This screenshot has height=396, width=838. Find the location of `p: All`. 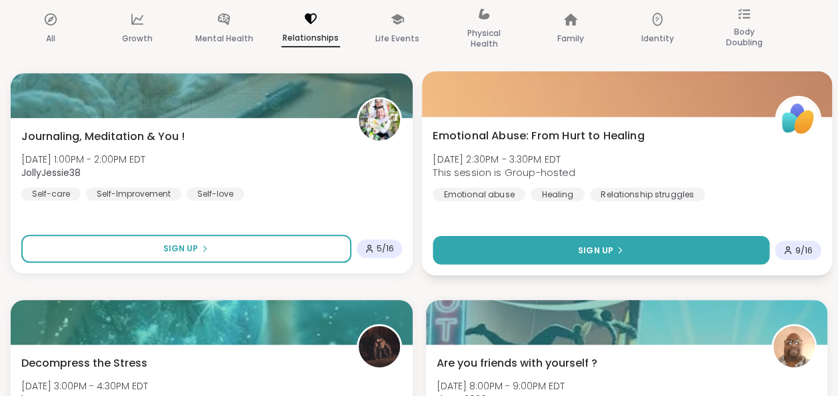

p: All is located at coordinates (51, 39).